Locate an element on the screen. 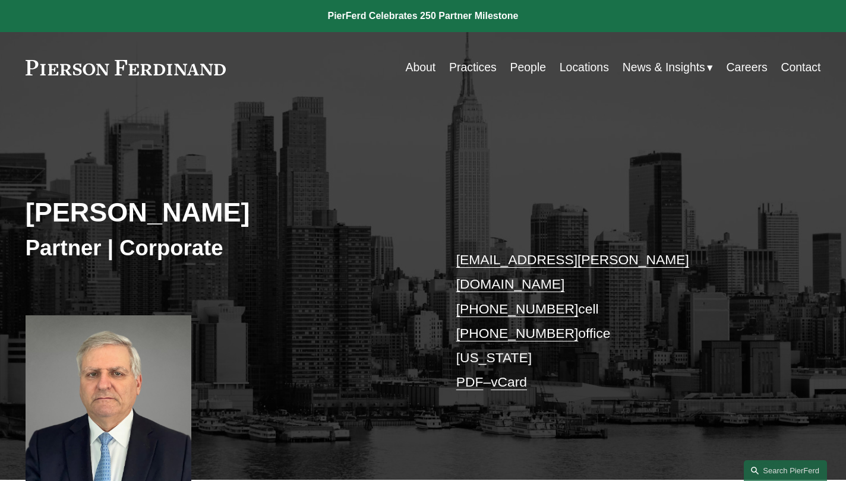 This screenshot has height=481, width=846. a: Careers is located at coordinates (746, 67).